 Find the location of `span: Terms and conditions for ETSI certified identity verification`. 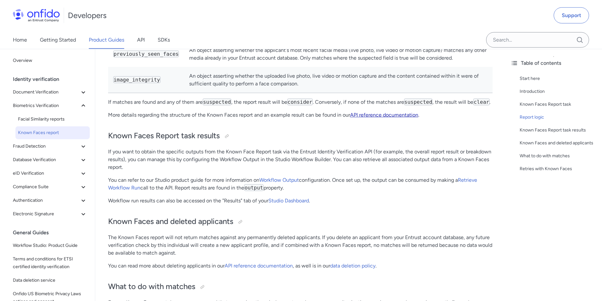

span: Terms and conditions for ETSI certified identity verification is located at coordinates (50, 263).